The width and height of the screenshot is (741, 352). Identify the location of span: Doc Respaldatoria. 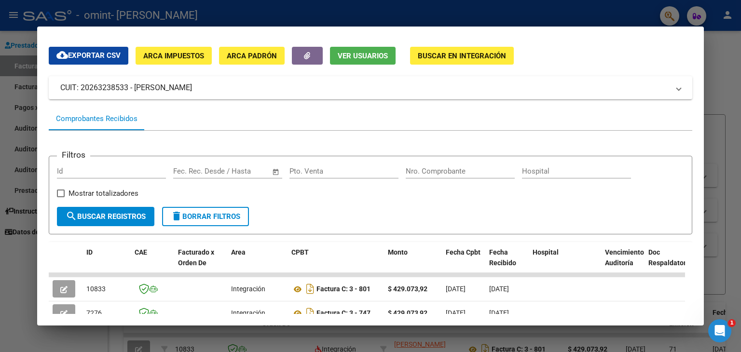
(670, 258).